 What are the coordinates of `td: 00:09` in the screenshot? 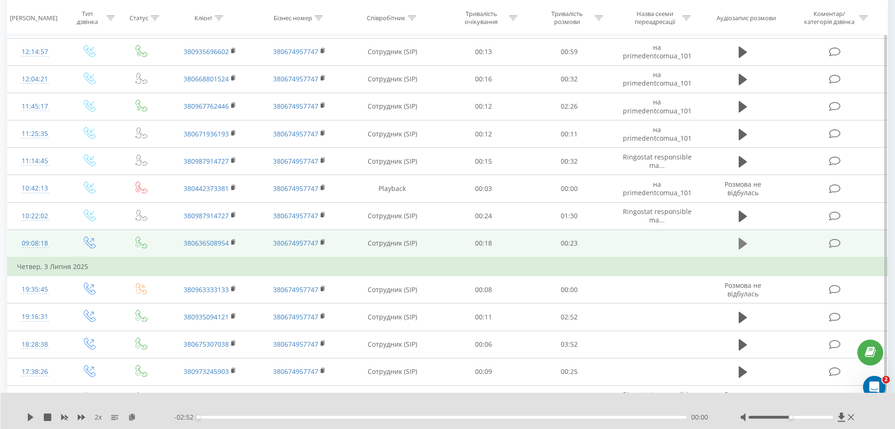 It's located at (483, 372).